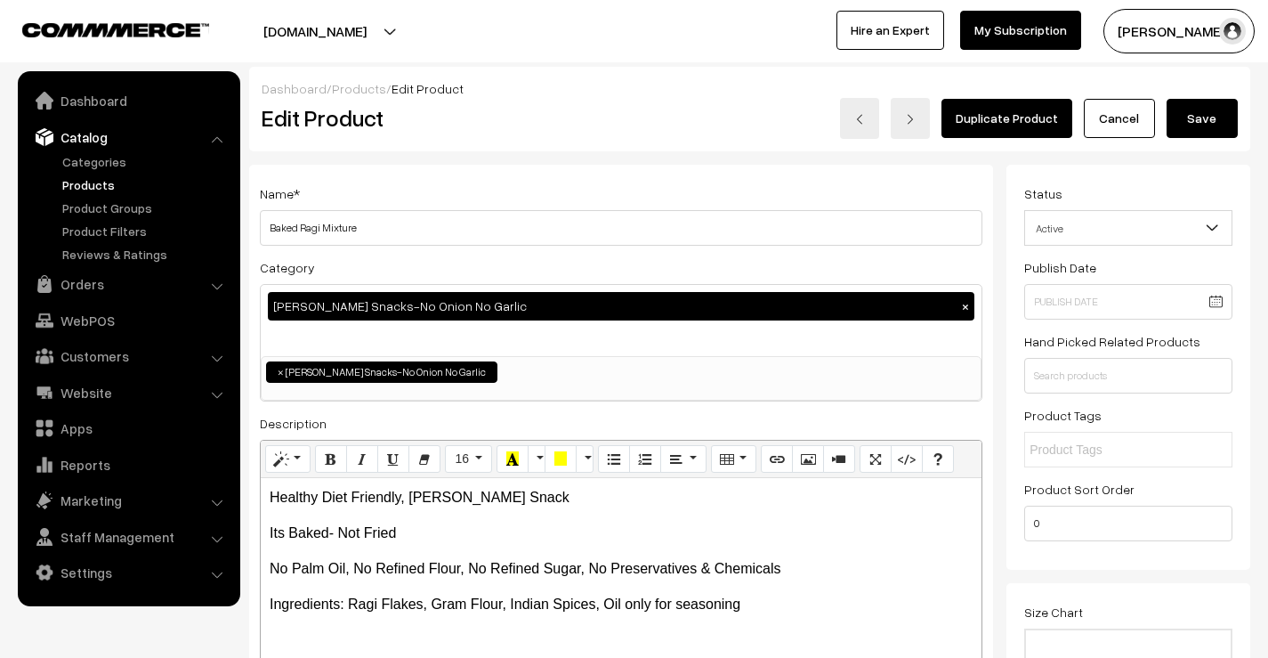  Describe the element at coordinates (462, 458) in the screenshot. I see `span: 16` at that location.